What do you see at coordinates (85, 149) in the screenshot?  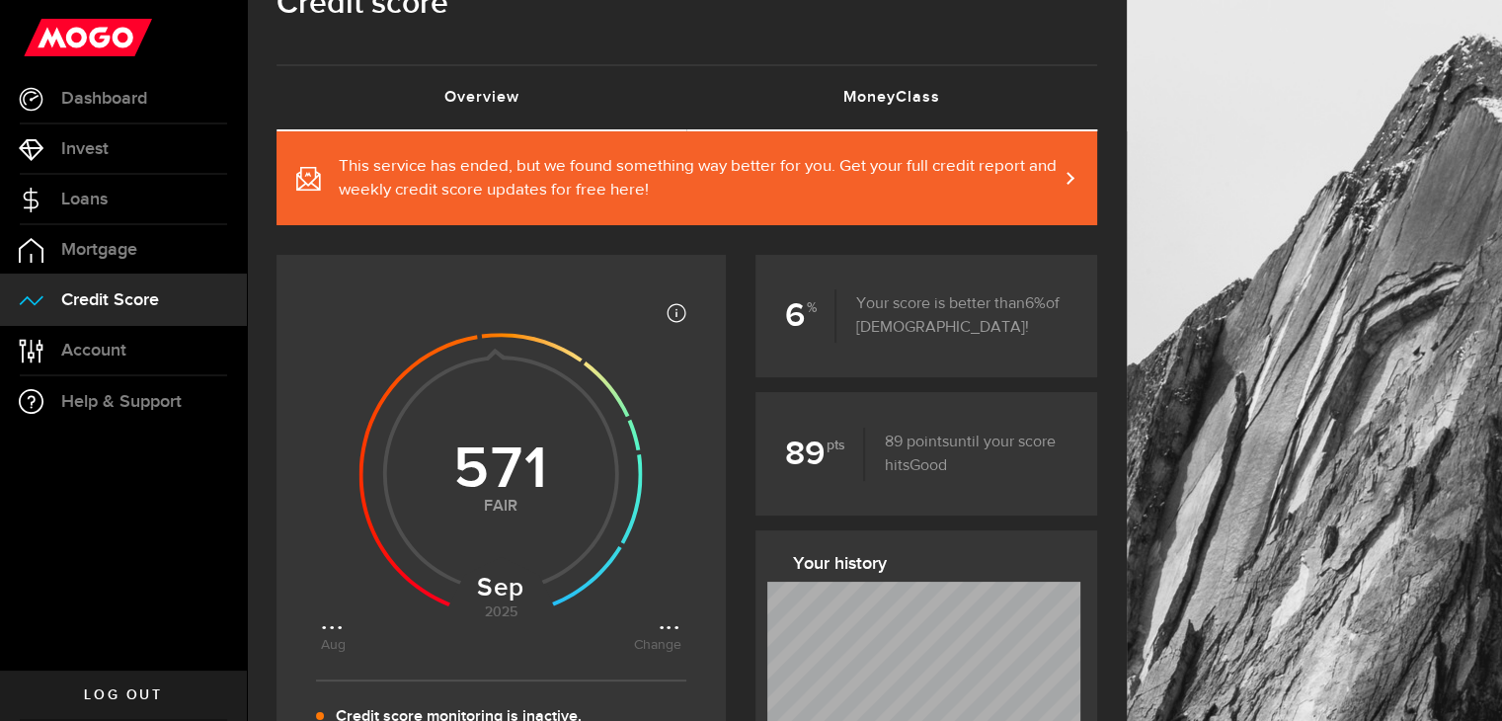 I see `span: Invest` at bounding box center [85, 149].